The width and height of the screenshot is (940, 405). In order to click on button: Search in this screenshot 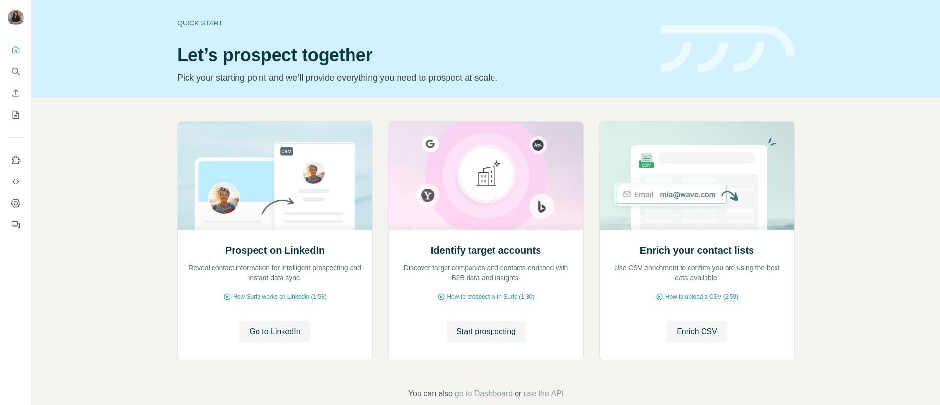, I will do `click(16, 71)`.